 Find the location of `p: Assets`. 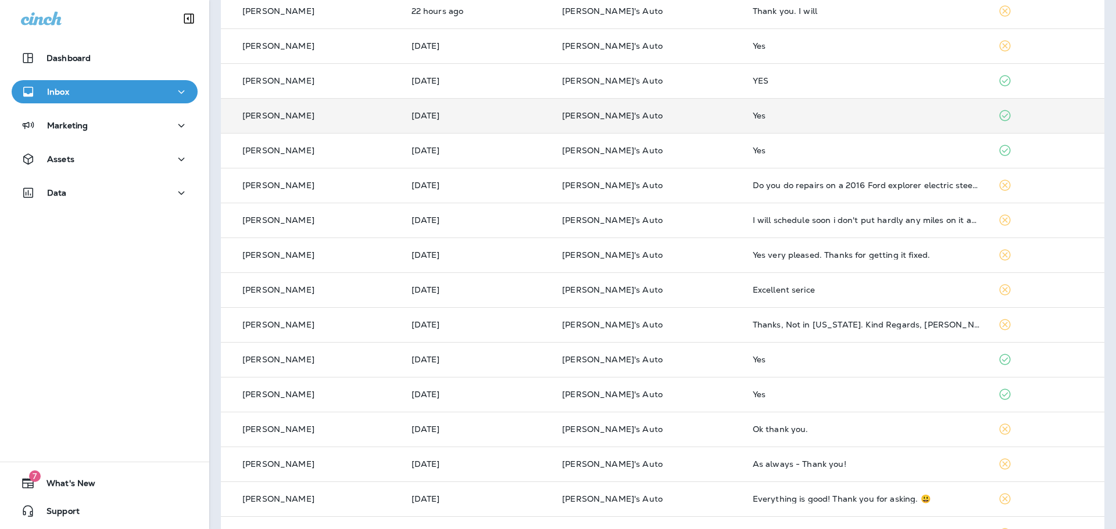

p: Assets is located at coordinates (60, 159).